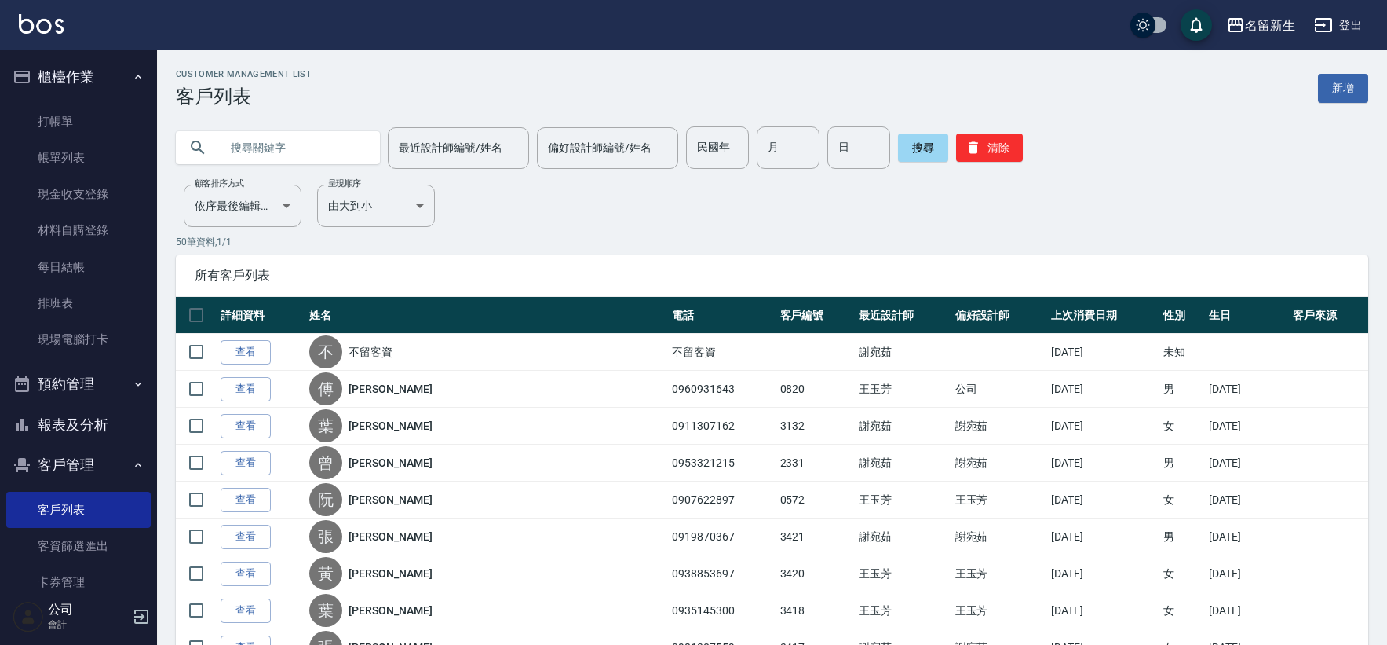  What do you see at coordinates (294, 148) in the screenshot?
I see `input: 搜尋關鍵字` at bounding box center [294, 148].